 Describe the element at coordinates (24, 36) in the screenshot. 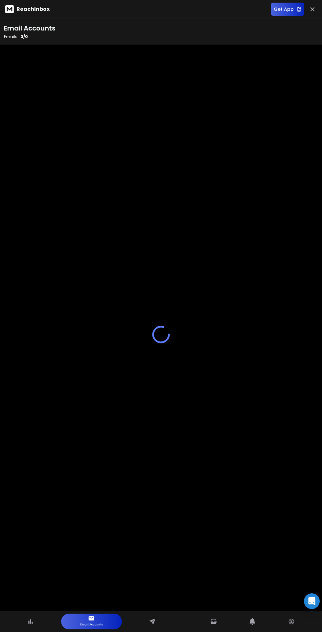

I see `span: 0 / 0` at that location.